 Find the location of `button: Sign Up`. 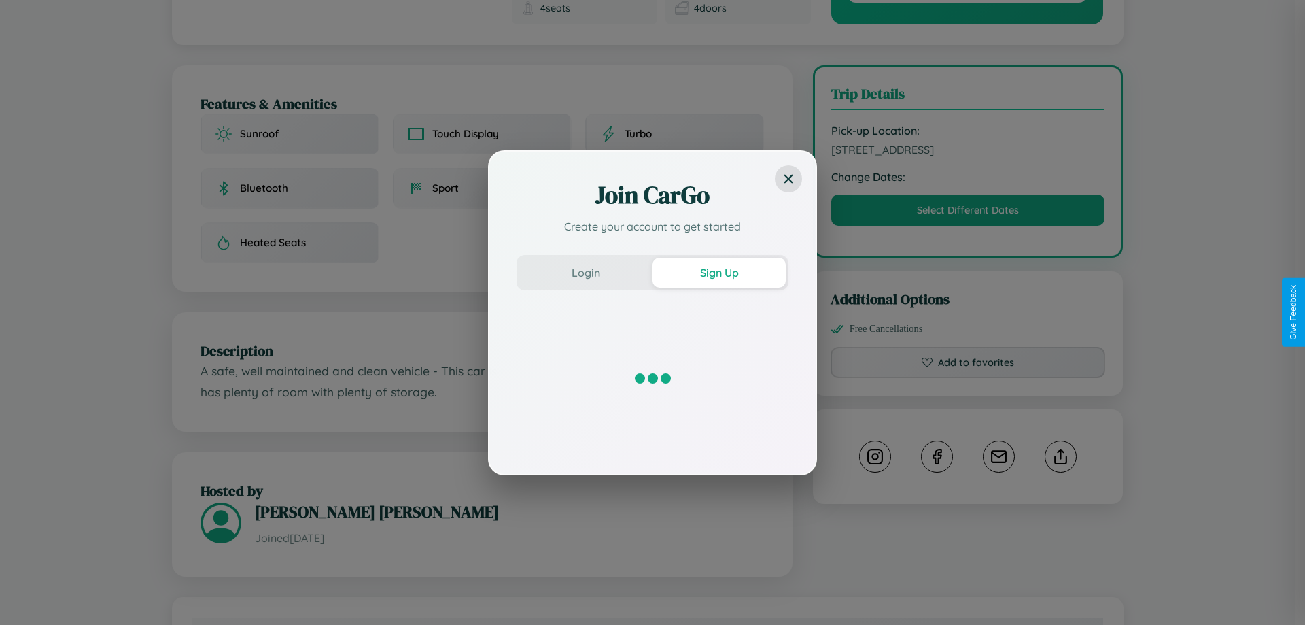

button: Sign Up is located at coordinates (719, 273).